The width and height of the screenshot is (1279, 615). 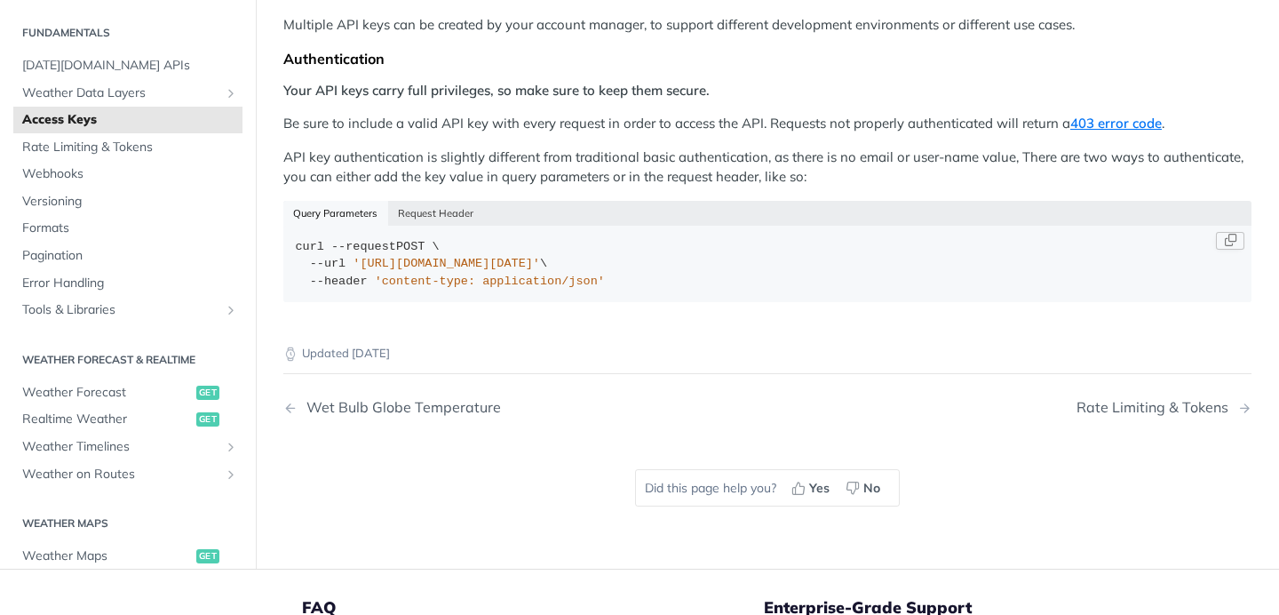 I want to click on button: Show subpages for Weather Timelines, so click(x=231, y=447).